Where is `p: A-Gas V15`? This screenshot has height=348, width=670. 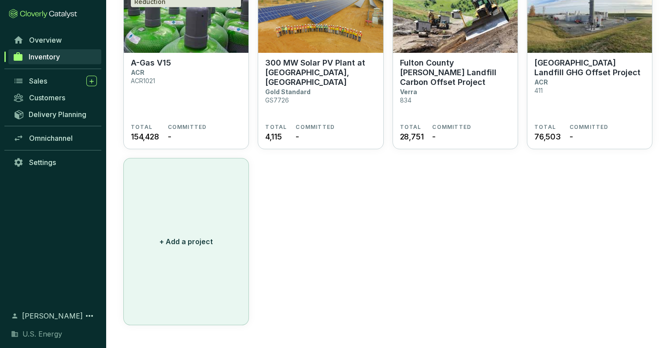
p: A-Gas V15 is located at coordinates (151, 63).